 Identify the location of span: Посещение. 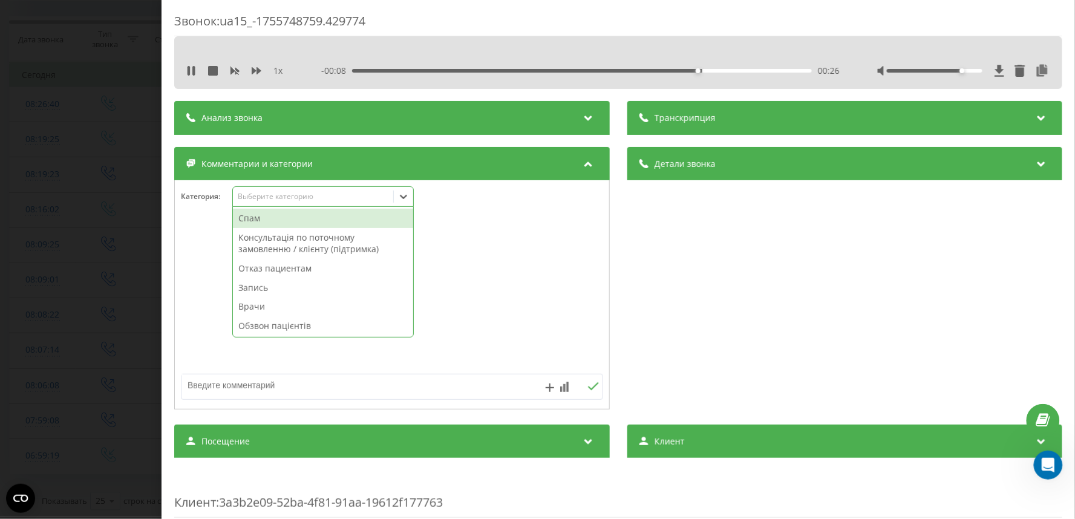
(226, 442).